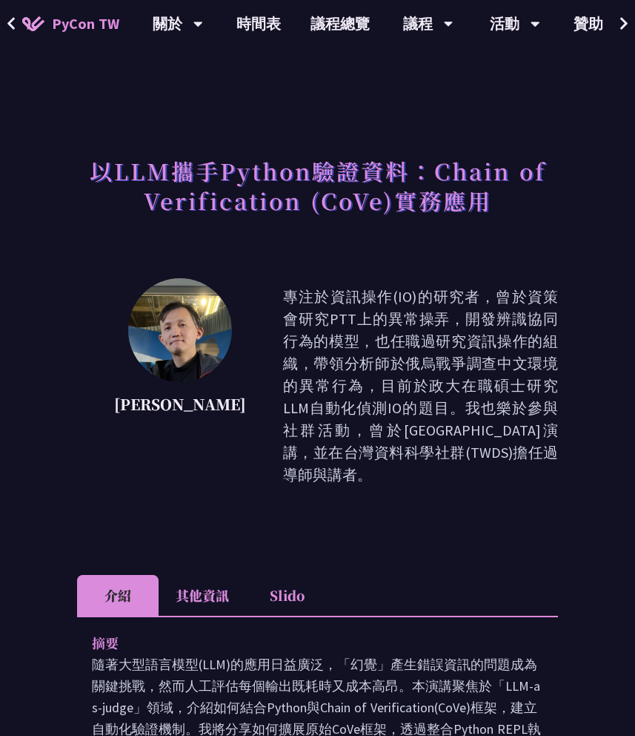 The width and height of the screenshot is (635, 736). Describe the element at coordinates (202, 595) in the screenshot. I see `li: 其他資訊` at that location.